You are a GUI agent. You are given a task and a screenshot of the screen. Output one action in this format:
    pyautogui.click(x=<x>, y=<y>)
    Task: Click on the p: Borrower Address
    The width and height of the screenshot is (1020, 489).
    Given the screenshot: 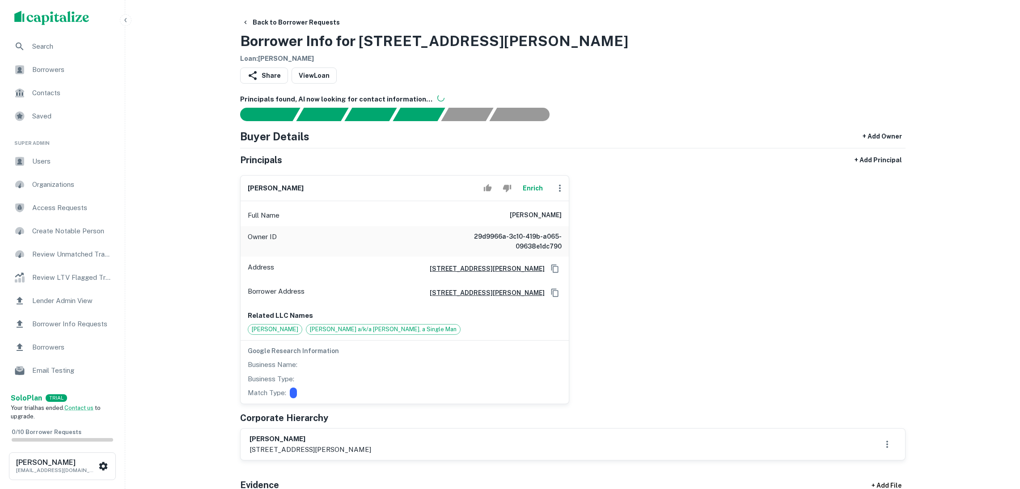 What is the action you would take?
    pyautogui.click(x=276, y=293)
    